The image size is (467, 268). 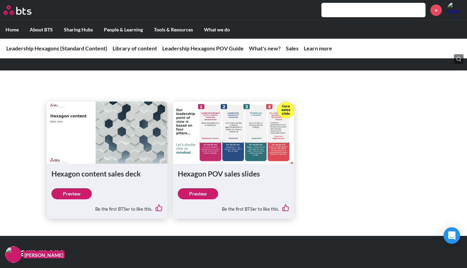 What do you see at coordinates (265, 48) in the screenshot?
I see `a: What's new?` at bounding box center [265, 48].